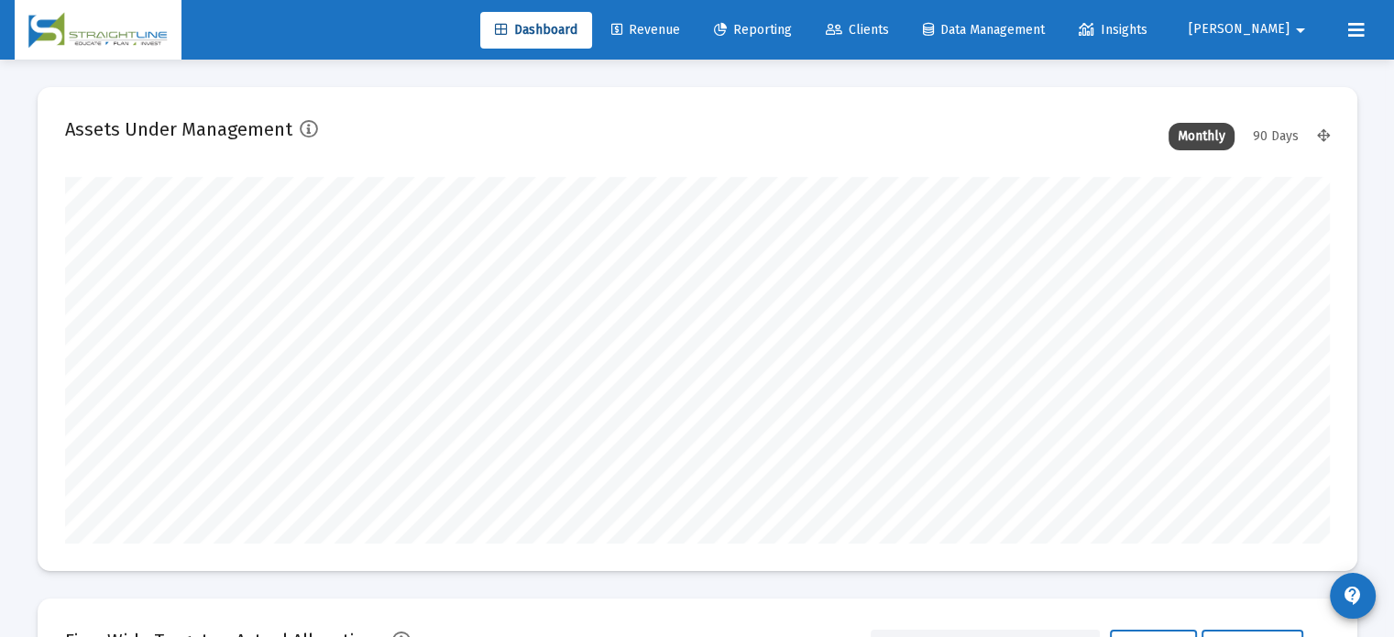  What do you see at coordinates (1112, 29) in the screenshot?
I see `span: Insights` at bounding box center [1112, 29].